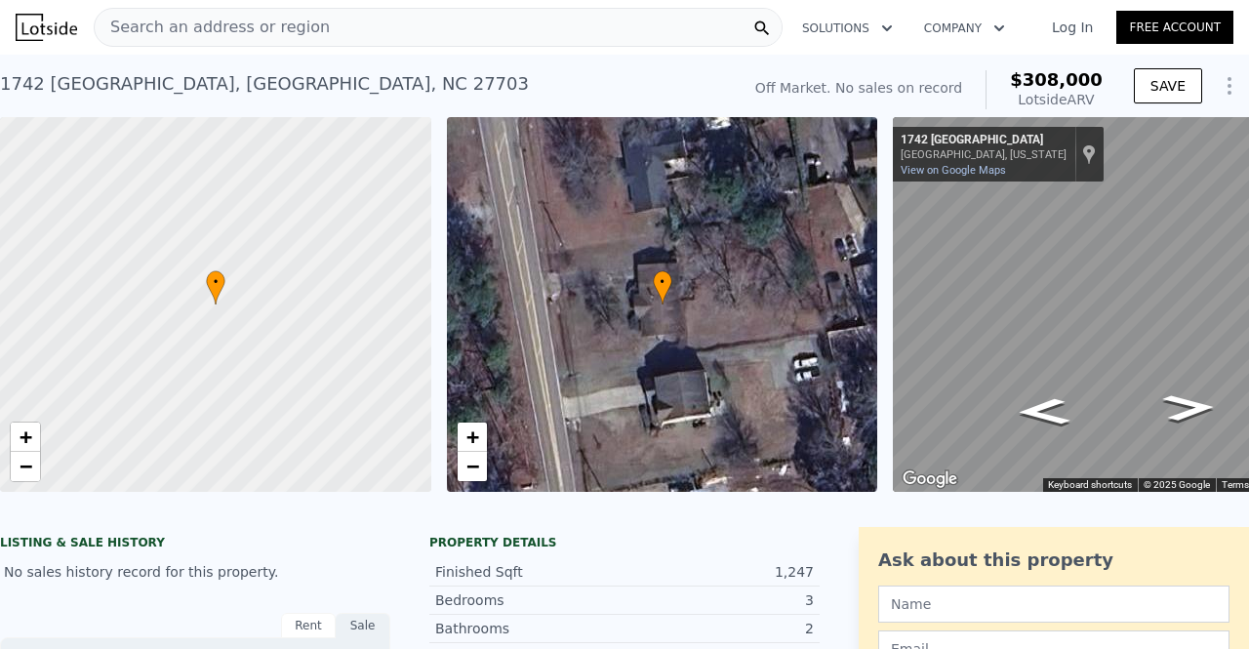 The width and height of the screenshot is (1249, 649). I want to click on img: Lotside, so click(46, 27).